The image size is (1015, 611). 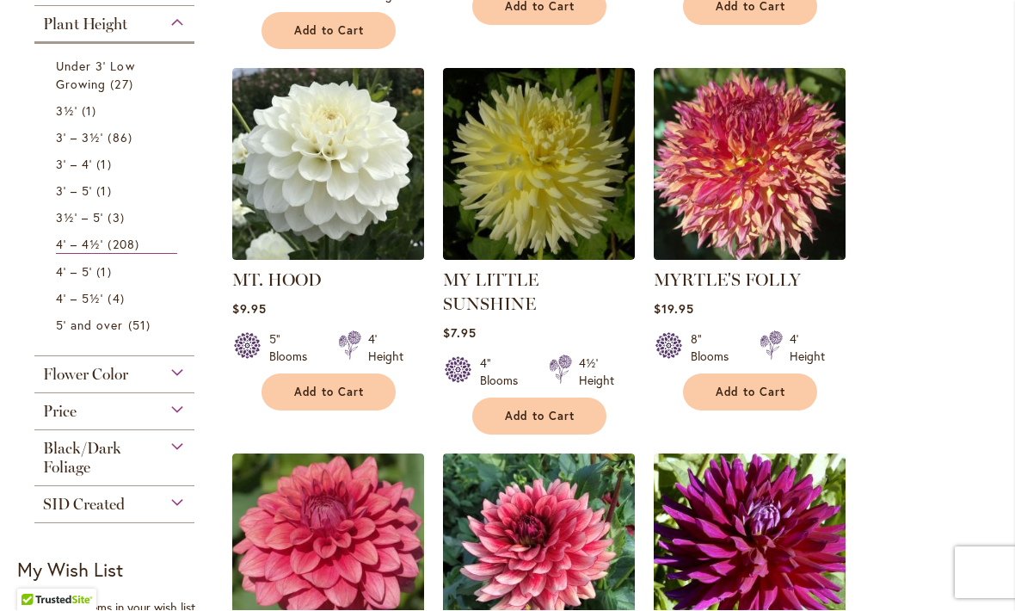 I want to click on span: 3' – 3½', so click(x=79, y=138).